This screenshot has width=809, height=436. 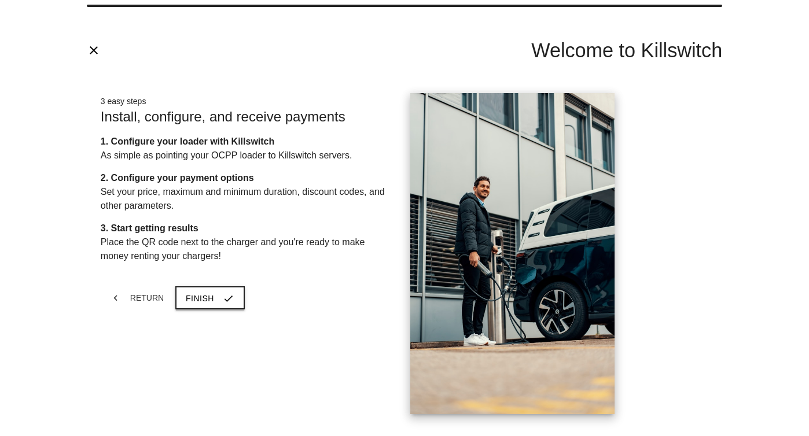 What do you see at coordinates (177, 178) in the screenshot?
I see `font: 2. Configure your payment options` at bounding box center [177, 178].